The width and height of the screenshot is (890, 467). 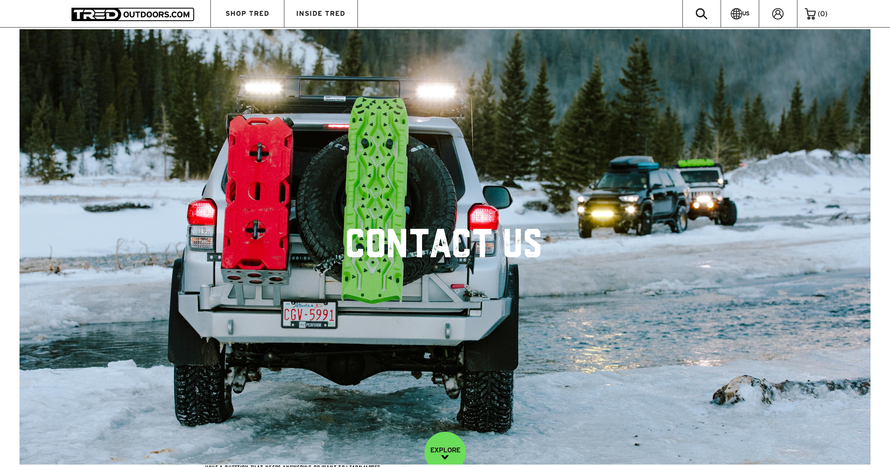 I want to click on h1: CONTACT US, so click(x=445, y=247).